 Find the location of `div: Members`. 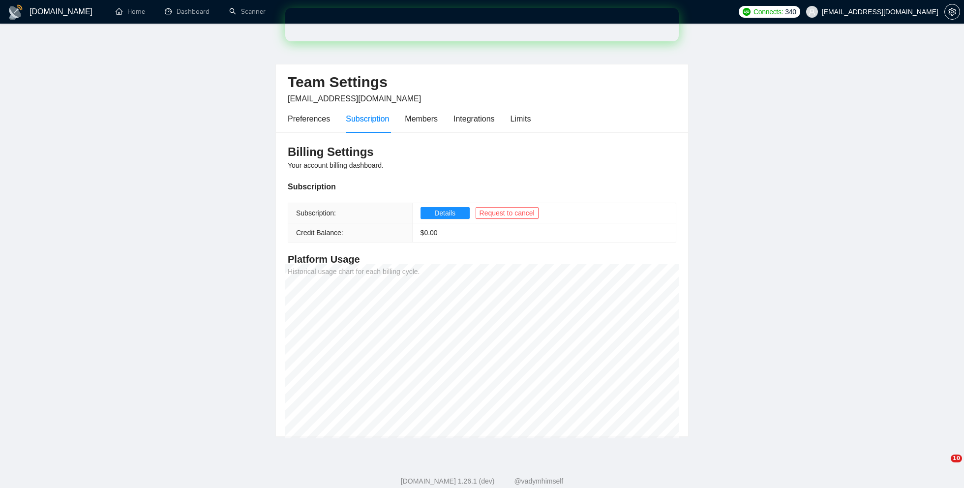

div: Members is located at coordinates (421, 119).